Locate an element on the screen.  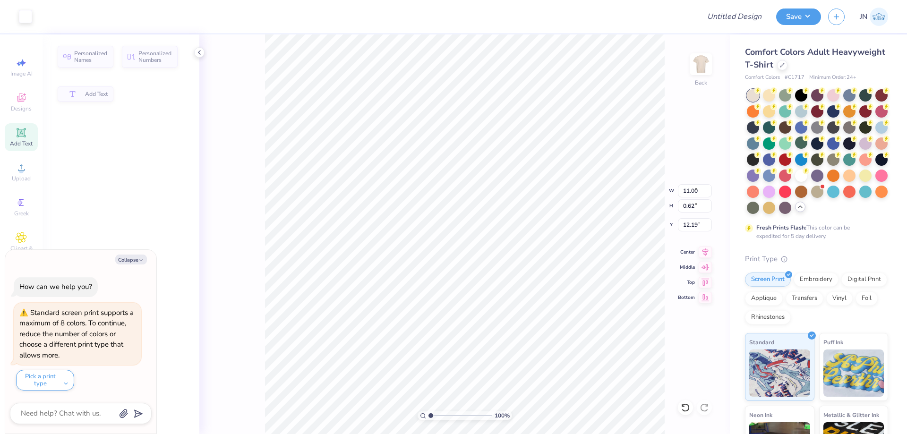
span: Center is located at coordinates (686, 252).